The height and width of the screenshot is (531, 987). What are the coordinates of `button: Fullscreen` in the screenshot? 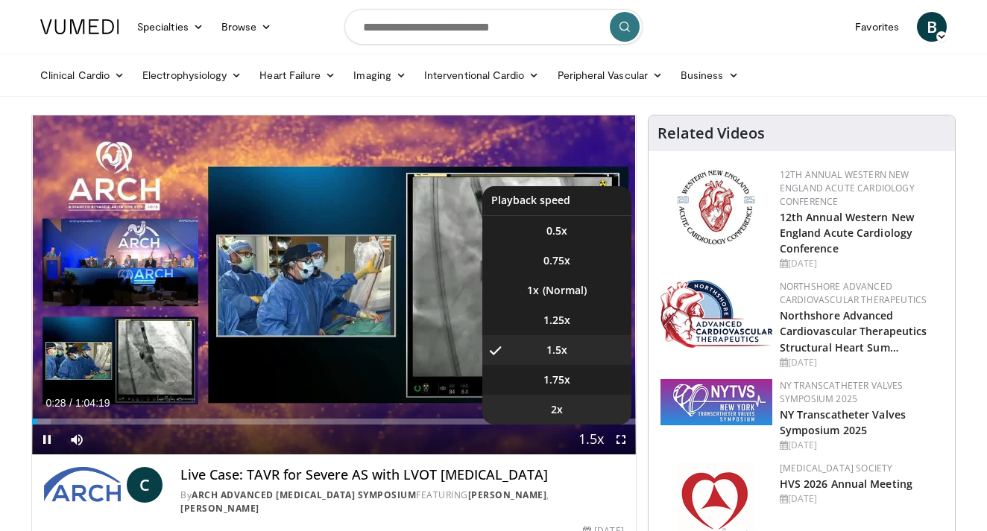 It's located at (621, 440).